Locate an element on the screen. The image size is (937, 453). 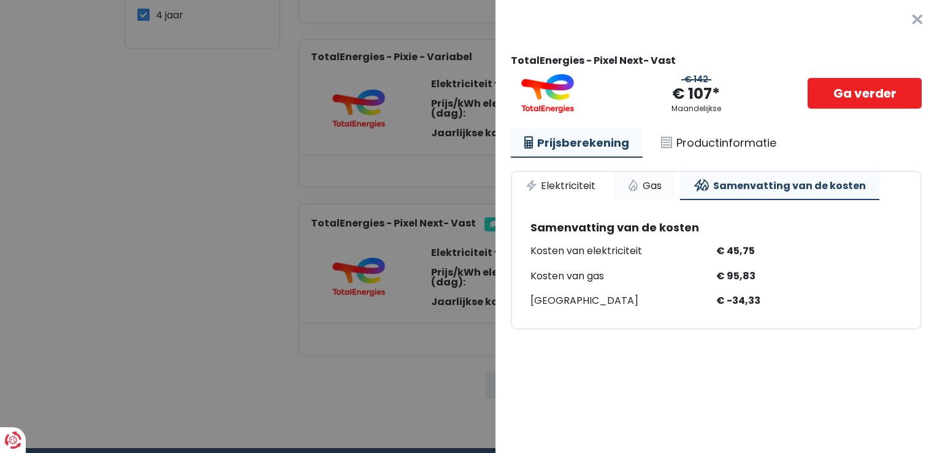
div: € -34,33 is located at coordinates (809, 301).